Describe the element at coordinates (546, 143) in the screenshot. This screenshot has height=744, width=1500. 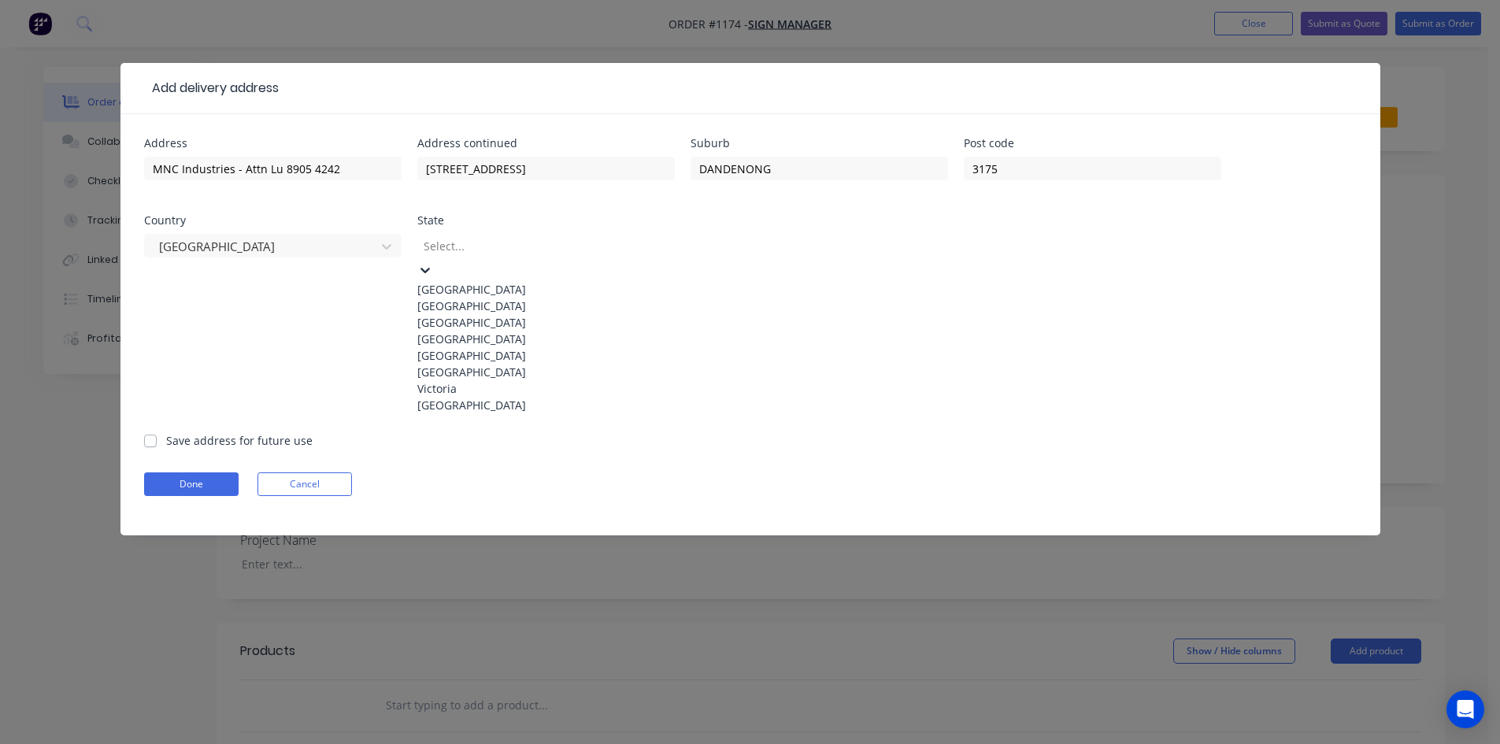
I see `div: Address continued` at that location.